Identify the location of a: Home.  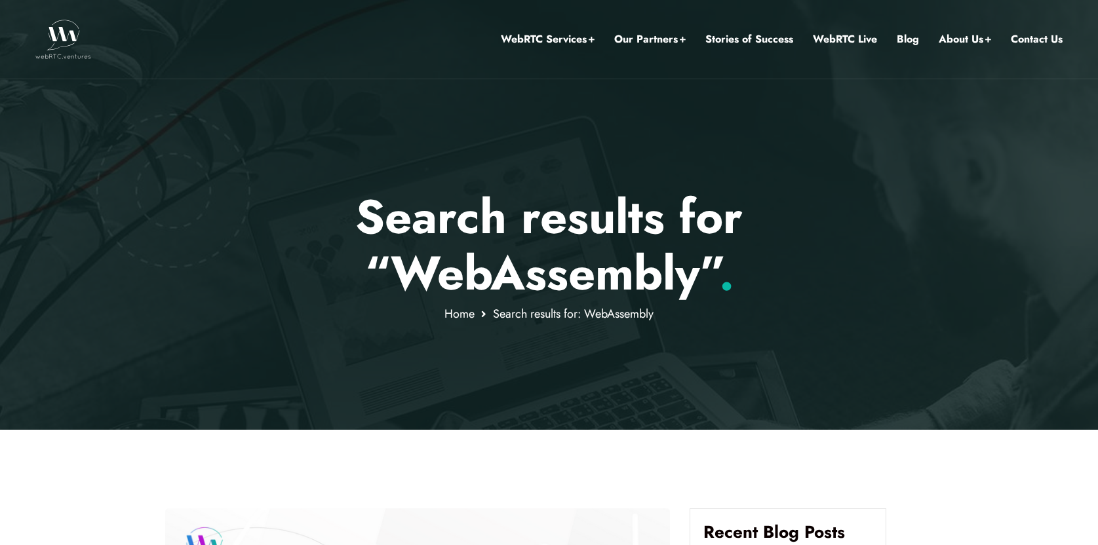
(460, 314).